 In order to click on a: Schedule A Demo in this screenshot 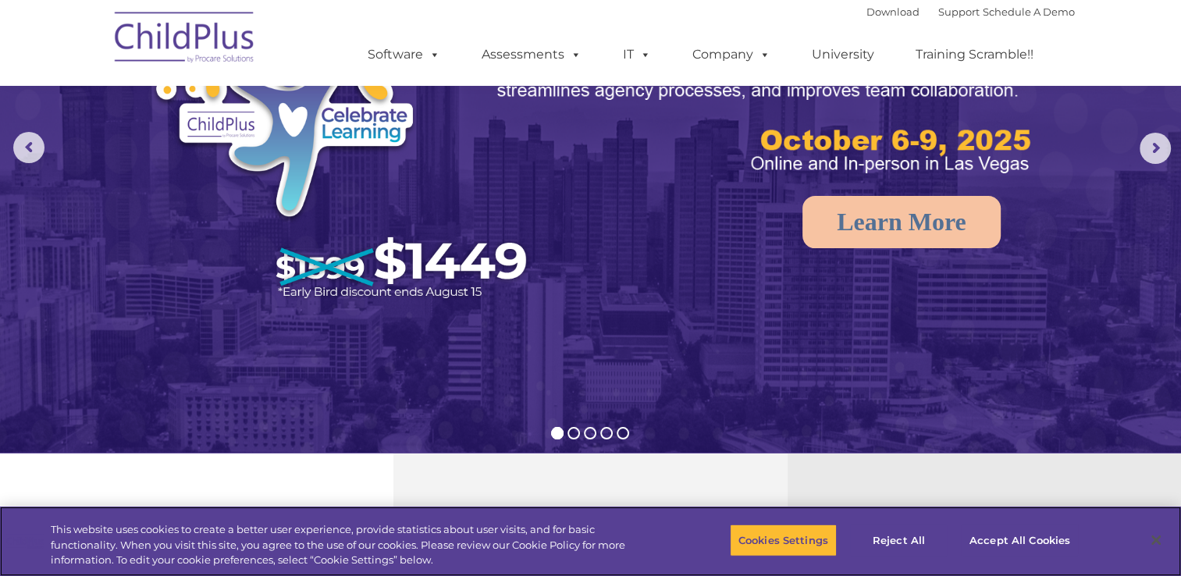, I will do `click(1029, 12)`.